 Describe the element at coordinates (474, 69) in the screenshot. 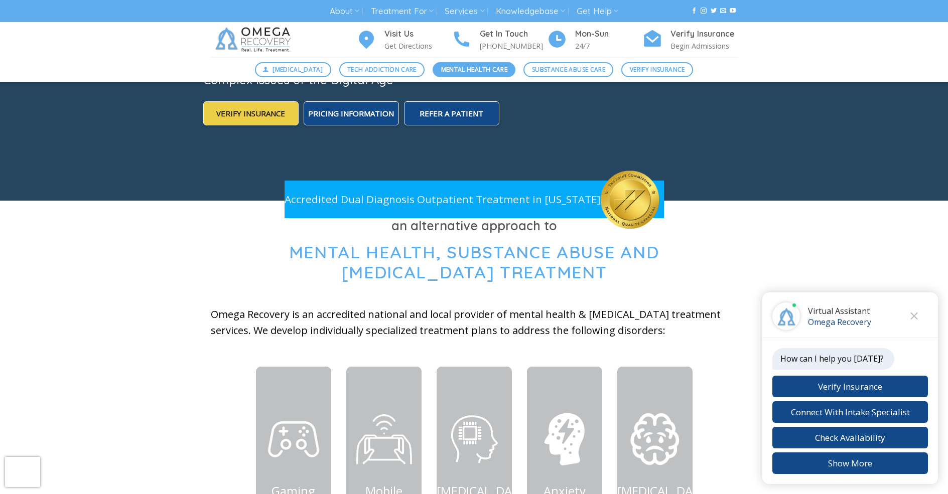

I see `span: Mental Health Care` at that location.